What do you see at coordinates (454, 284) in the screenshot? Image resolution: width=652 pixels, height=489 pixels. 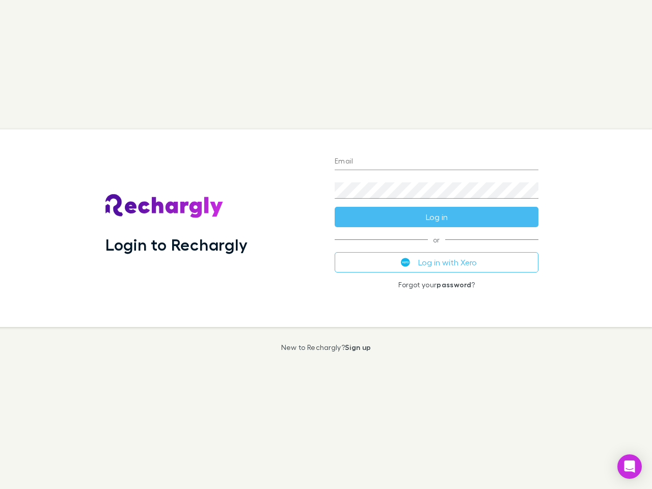 I see `a: password` at bounding box center [454, 284].